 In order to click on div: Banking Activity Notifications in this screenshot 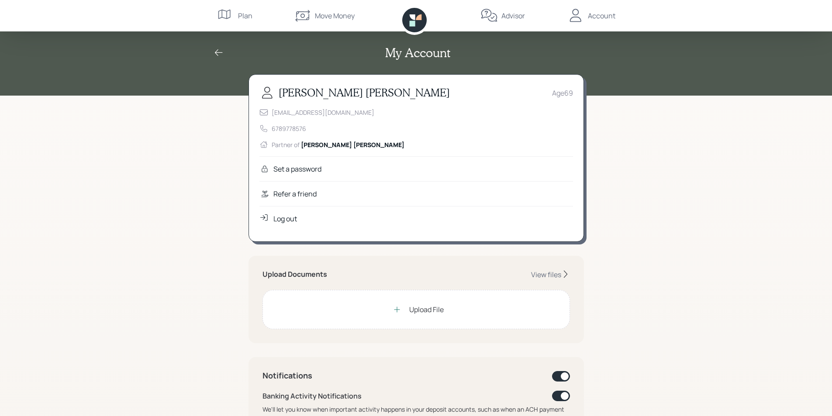, I will do `click(312, 396)`.